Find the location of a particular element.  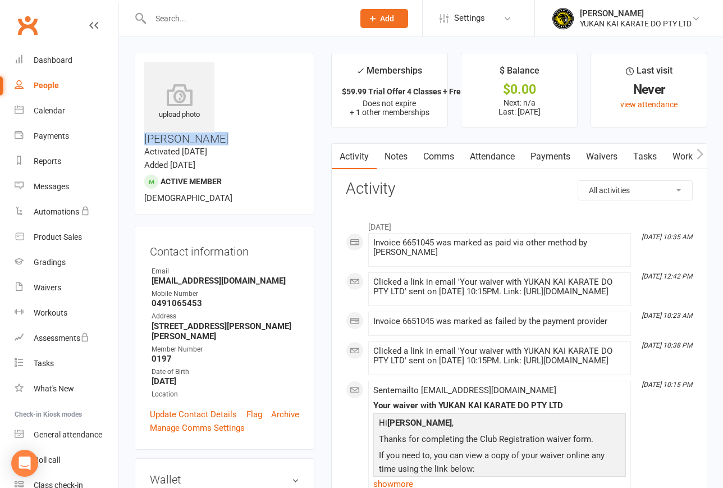

a: Notes is located at coordinates (396, 157).